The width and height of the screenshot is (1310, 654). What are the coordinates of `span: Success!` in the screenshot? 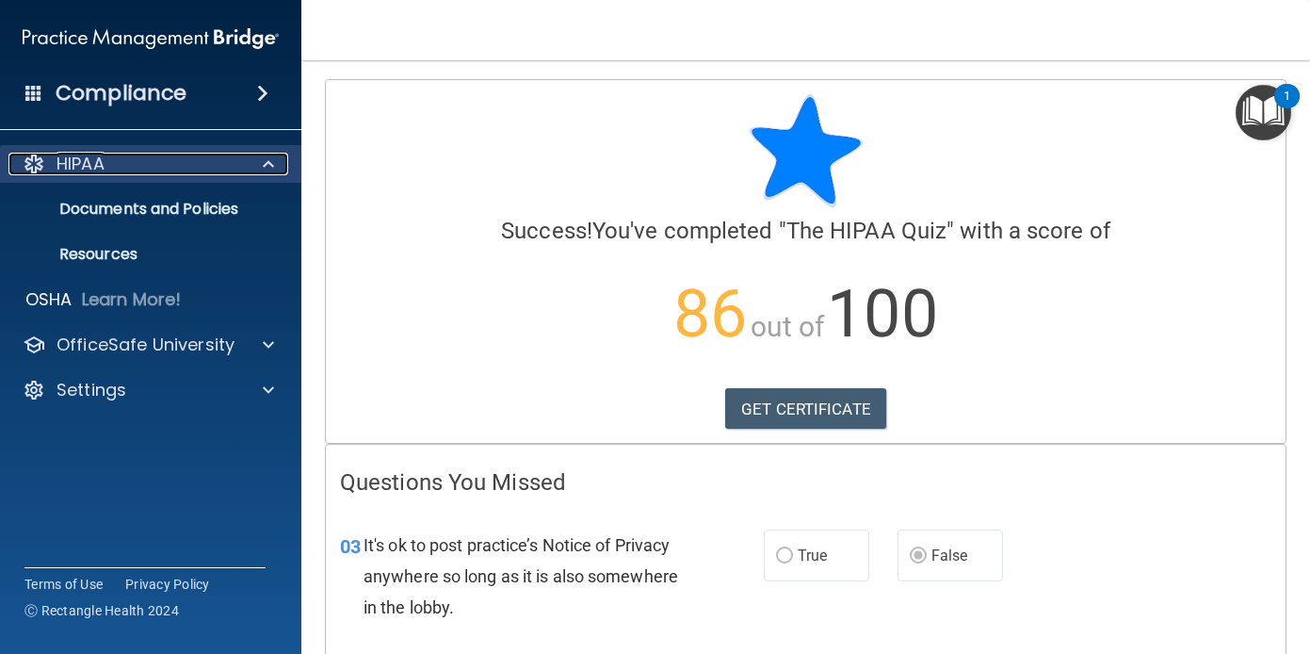 It's located at (546, 231).